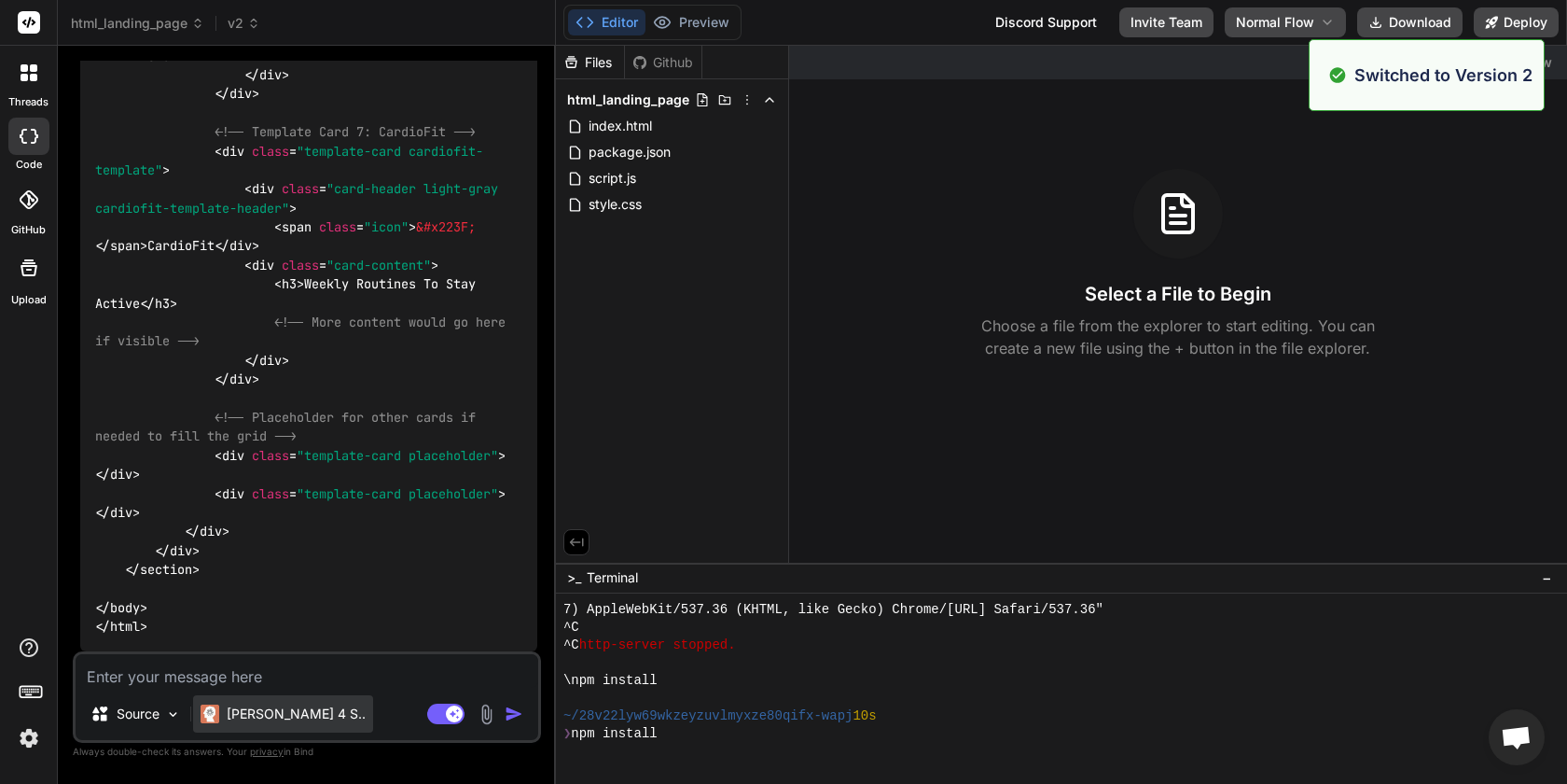  What do you see at coordinates (379, 265) in the screenshot?
I see `span: "card-content"` at bounding box center [379, 265].